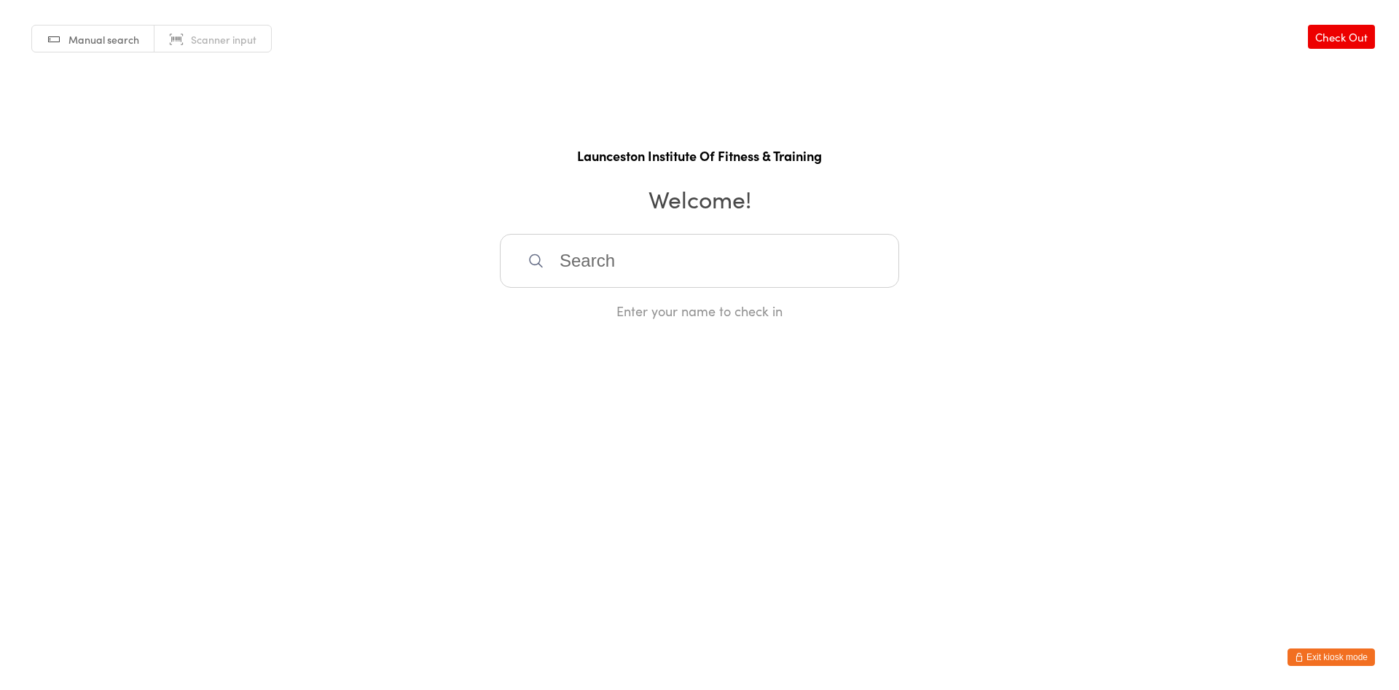  I want to click on h2: Welcome!, so click(699, 198).